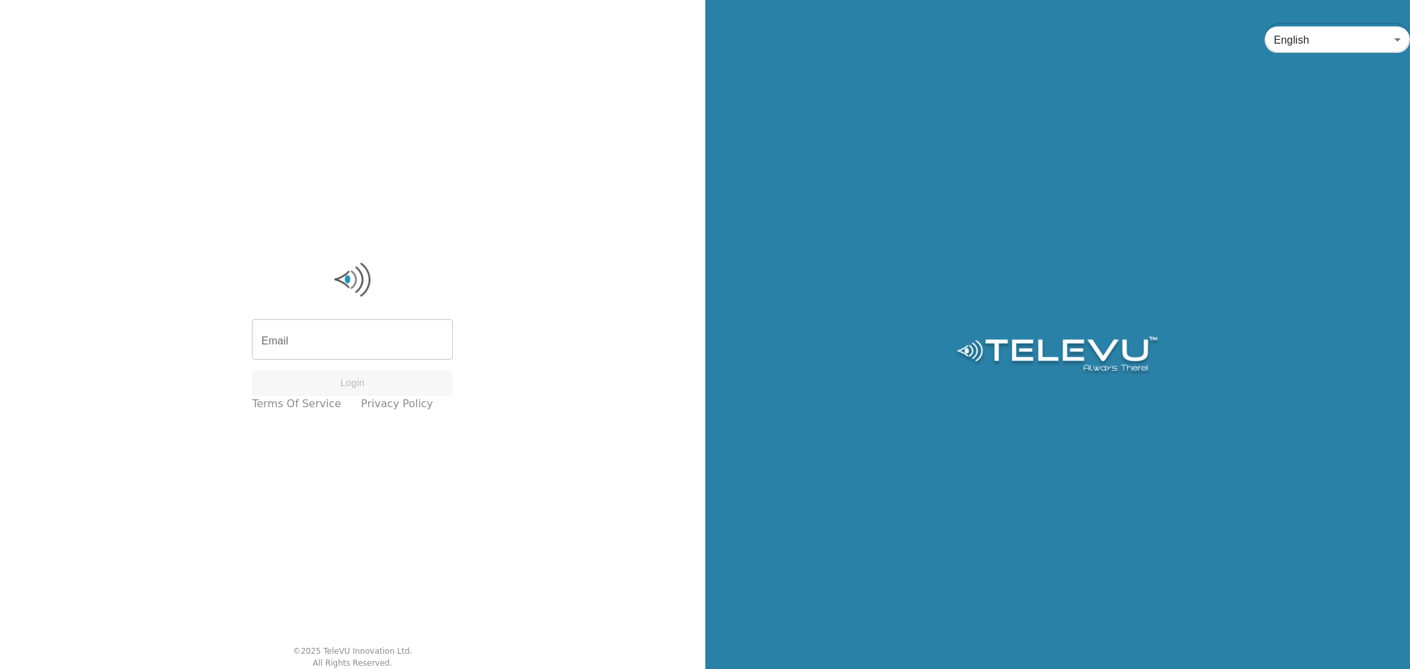  I want to click on div: English, so click(1337, 40).